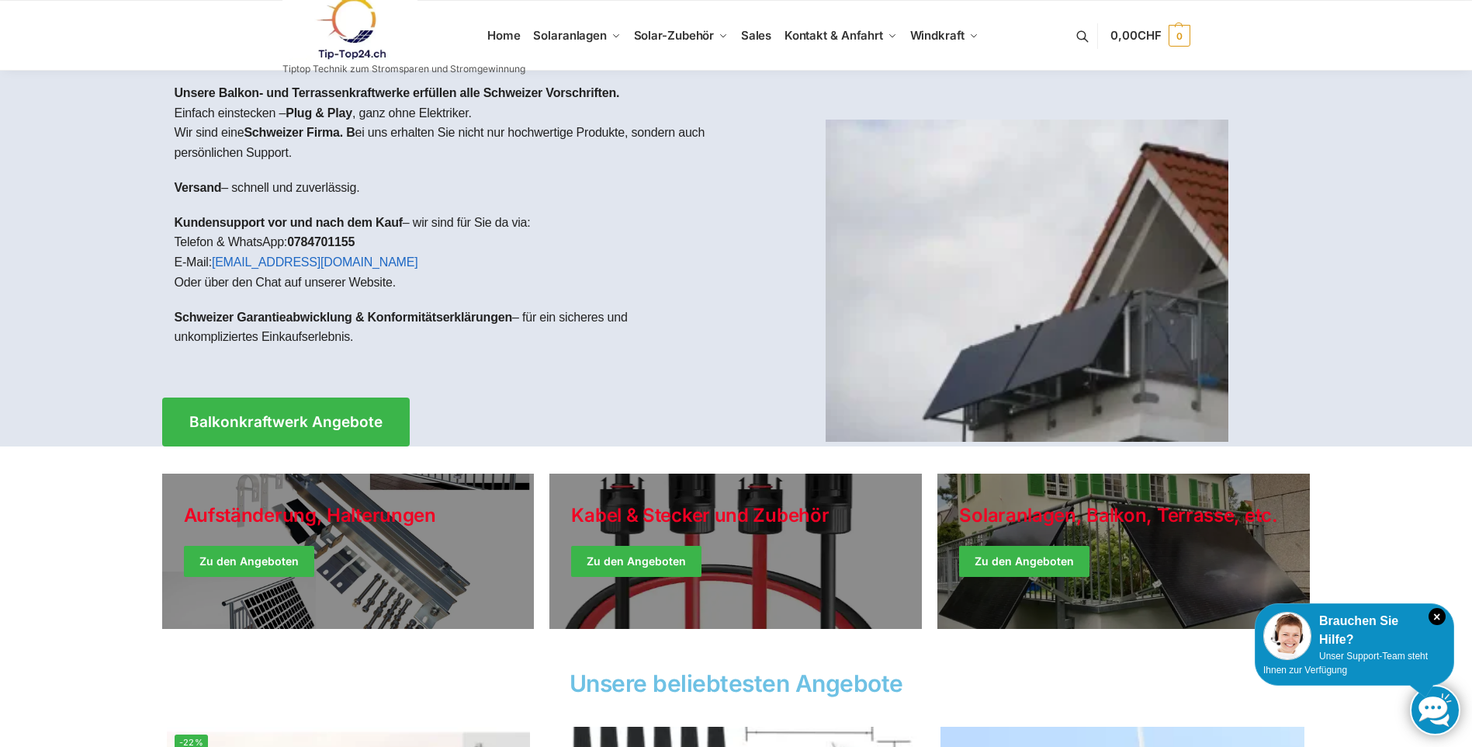 Image resolution: width=1472 pixels, height=747 pixels. I want to click on a: Sales, so click(756, 36).